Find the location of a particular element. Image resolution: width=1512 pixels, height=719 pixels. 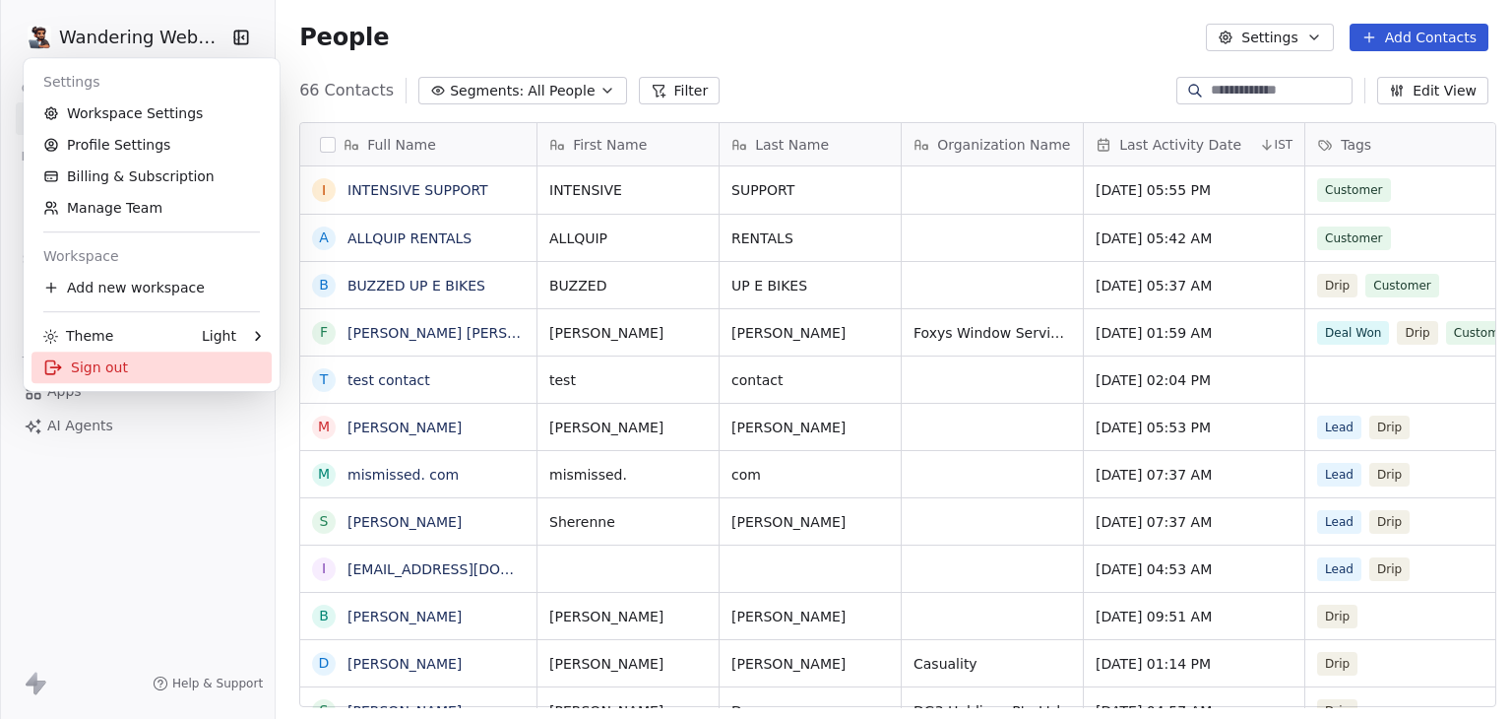

button: Settings is located at coordinates (1269, 37).